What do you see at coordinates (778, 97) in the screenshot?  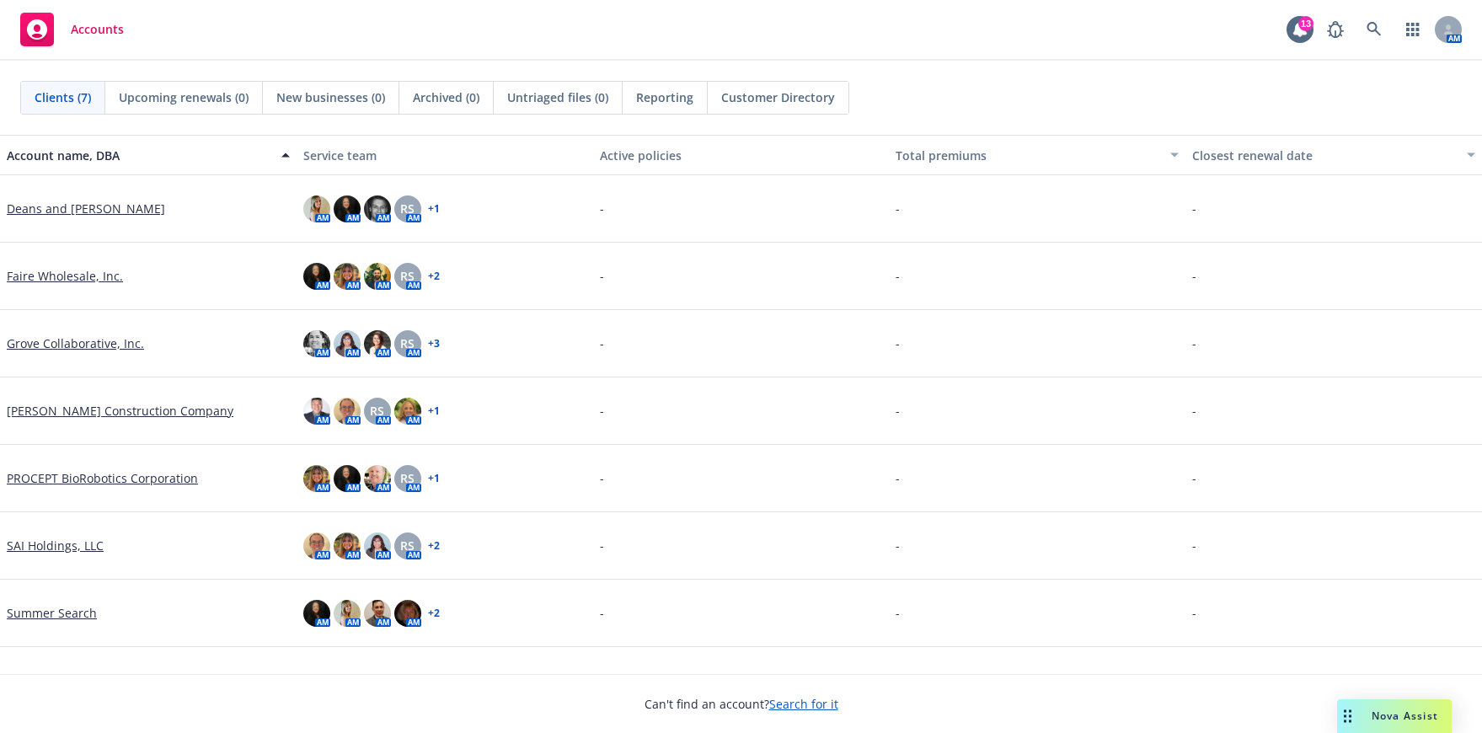 I see `span: Customer Directory` at bounding box center [778, 97].